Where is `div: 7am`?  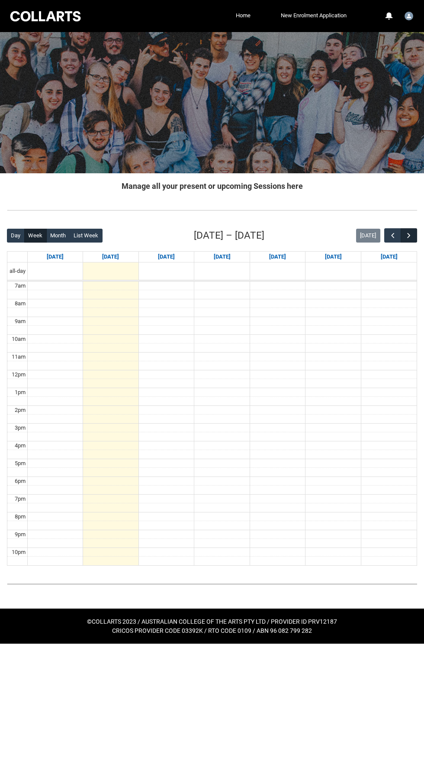
div: 7am is located at coordinates (20, 286).